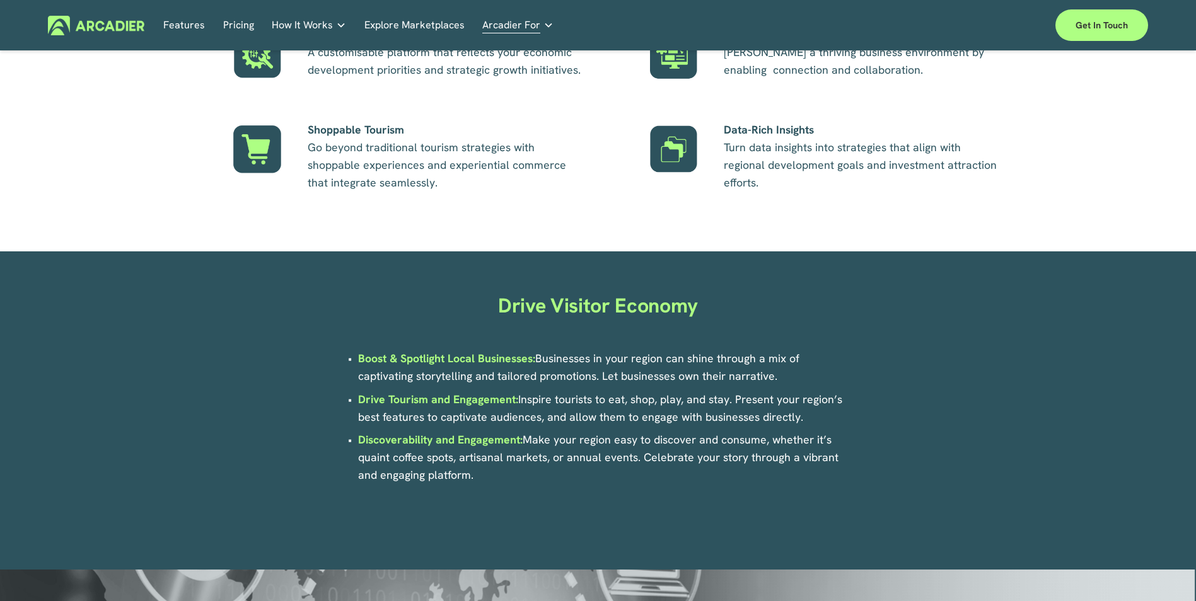 This screenshot has height=601, width=1196. What do you see at coordinates (184, 25) in the screenshot?
I see `a: Features` at bounding box center [184, 25].